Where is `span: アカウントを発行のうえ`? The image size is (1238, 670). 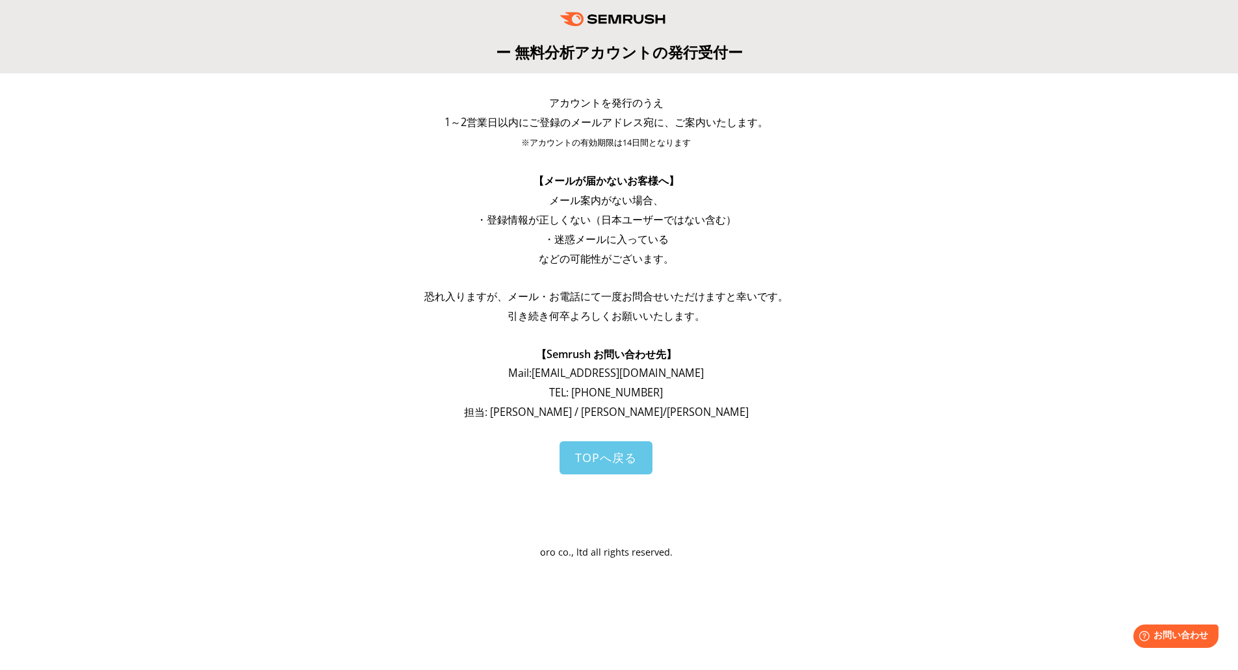 span: アカウントを発行のうえ is located at coordinates (606, 103).